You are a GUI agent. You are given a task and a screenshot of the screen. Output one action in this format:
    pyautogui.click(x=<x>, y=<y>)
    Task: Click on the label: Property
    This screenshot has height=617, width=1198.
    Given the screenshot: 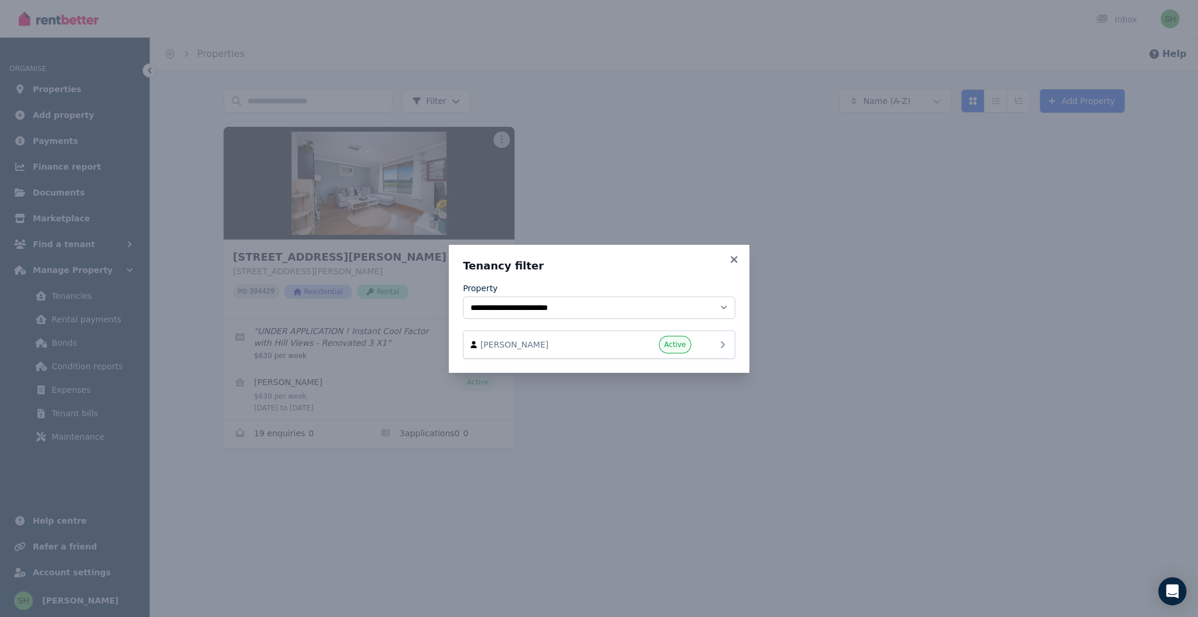 What is the action you would take?
    pyautogui.click(x=480, y=288)
    